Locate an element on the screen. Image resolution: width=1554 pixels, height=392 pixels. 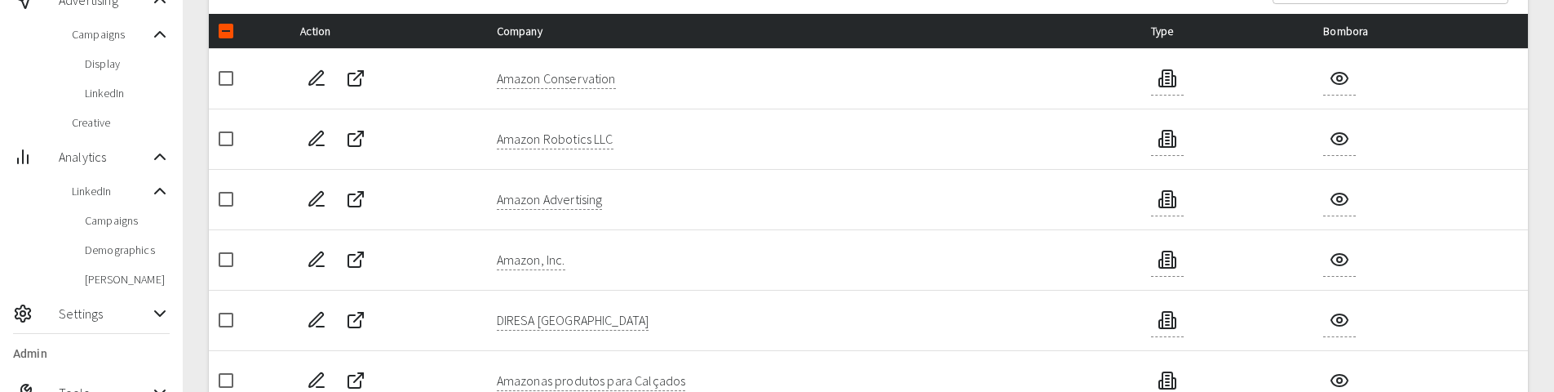
p: Amazon Robotics LLC is located at coordinates (555, 139).